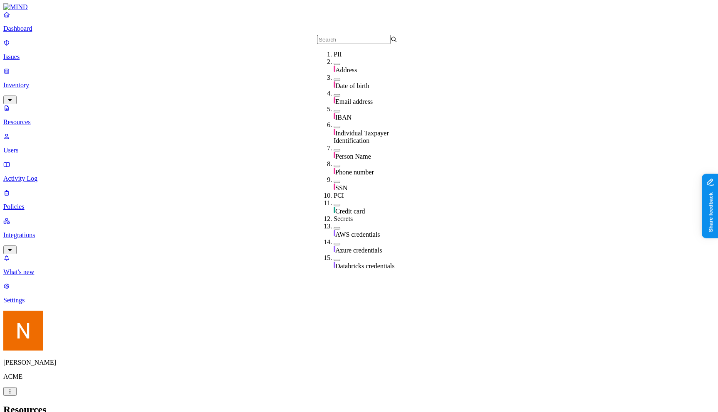 This screenshot has height=412, width=718. What do you see at coordinates (343, 117) in the screenshot?
I see `span: IBAN` at bounding box center [343, 117].